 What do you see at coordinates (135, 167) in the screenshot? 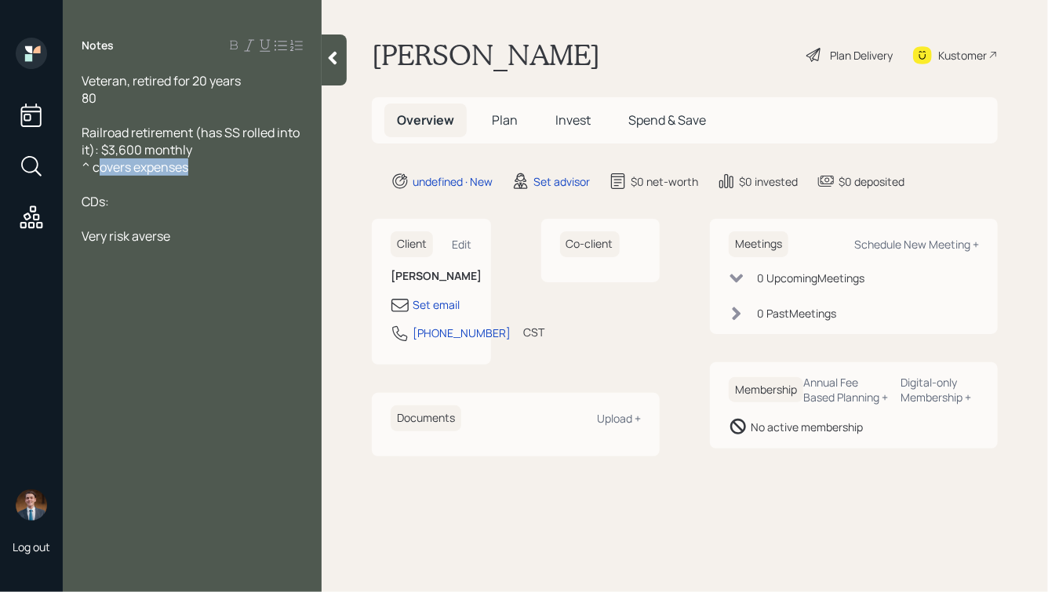
I see `span: ^ covers expenses` at bounding box center [135, 167].